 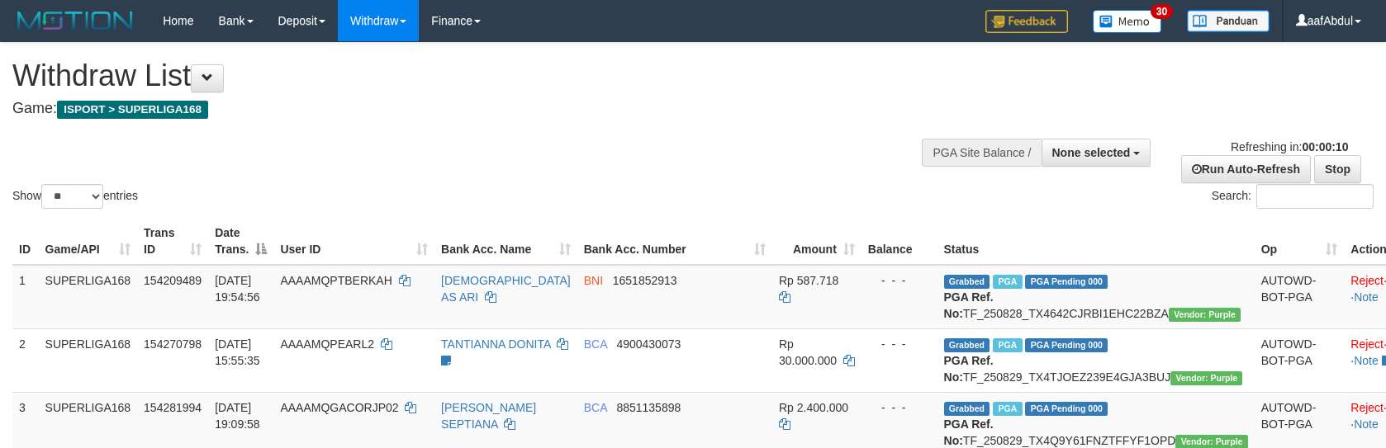 What do you see at coordinates (808, 353) in the screenshot?
I see `span: Rp 30.000.000` at bounding box center [808, 353].